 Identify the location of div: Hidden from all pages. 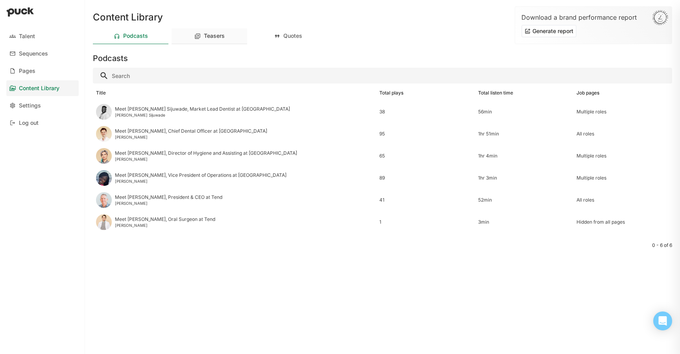
(622, 222).